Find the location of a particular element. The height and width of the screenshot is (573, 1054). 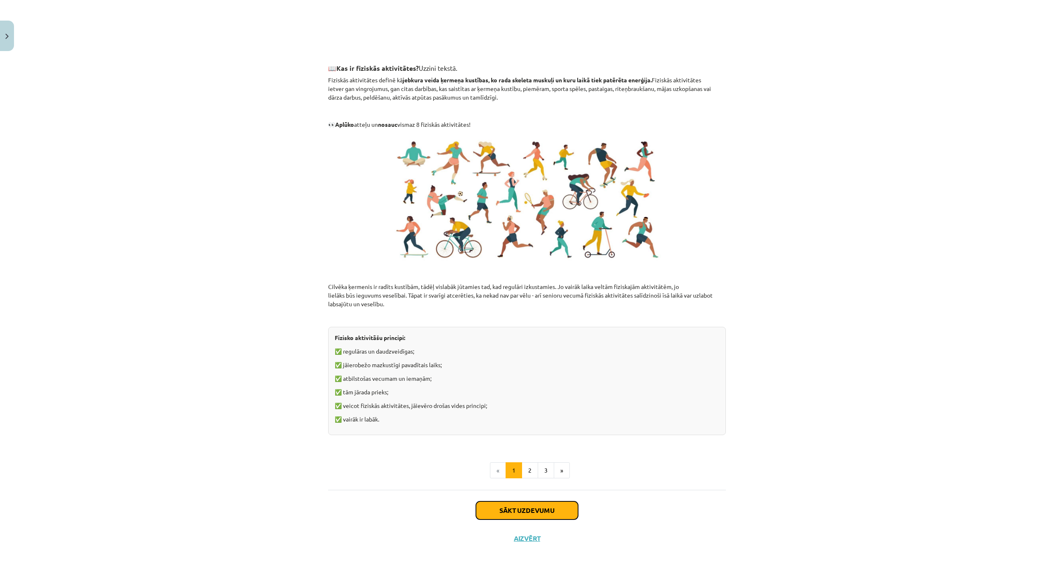

strong: Aplūko is located at coordinates (345, 124).